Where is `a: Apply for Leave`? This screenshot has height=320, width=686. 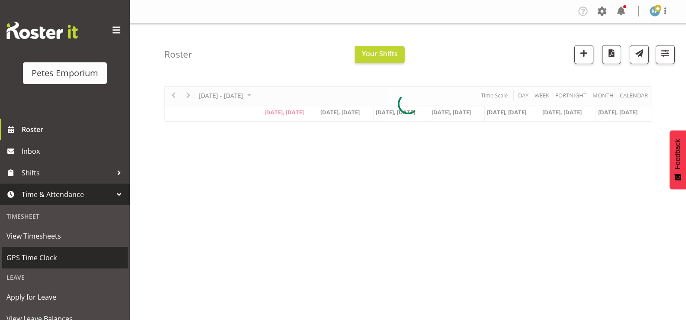
a: Apply for Leave is located at coordinates (65, 297).